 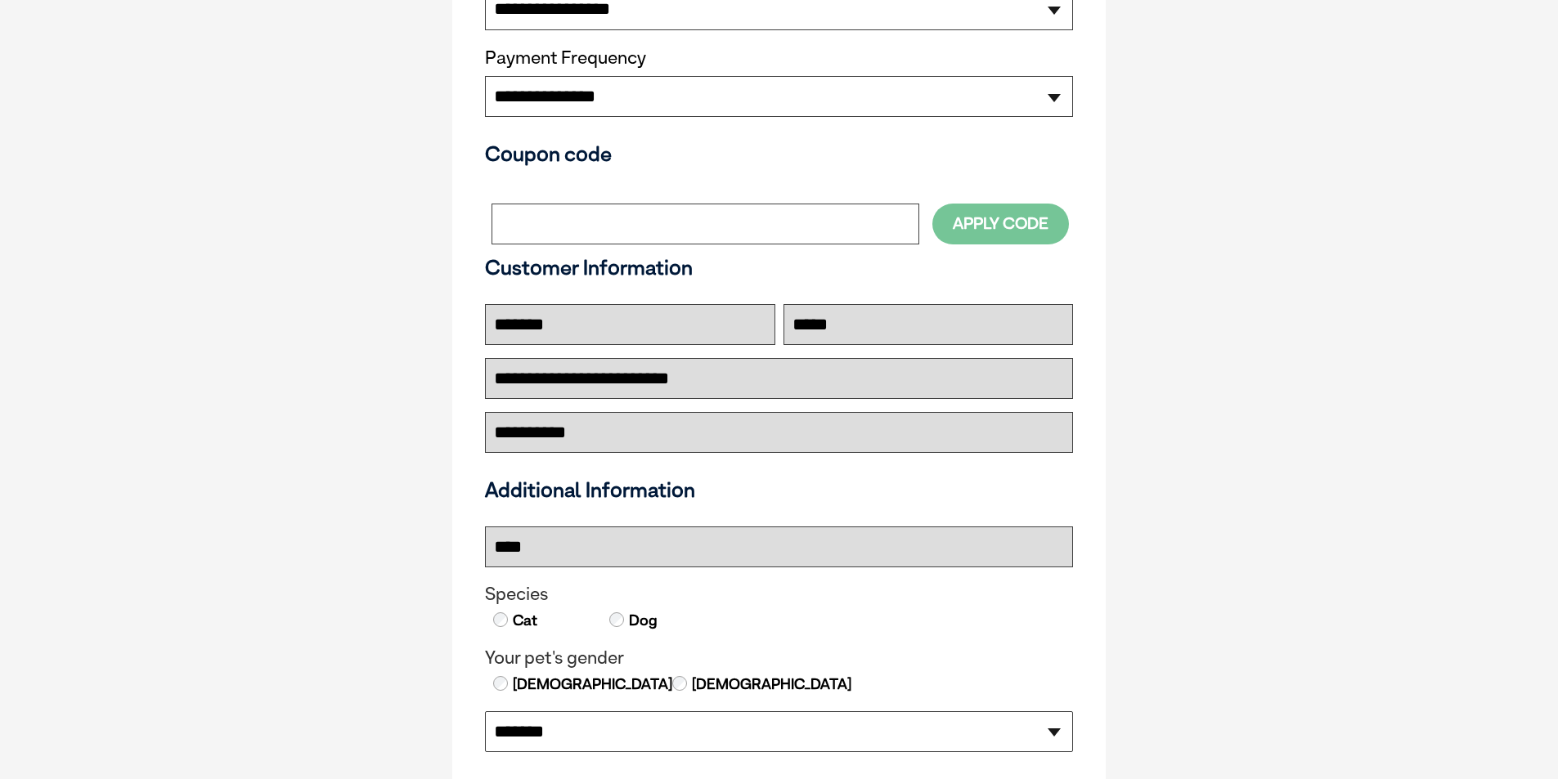 What do you see at coordinates (1000, 223) in the screenshot?
I see `button: Apply Code` at bounding box center [1000, 223].